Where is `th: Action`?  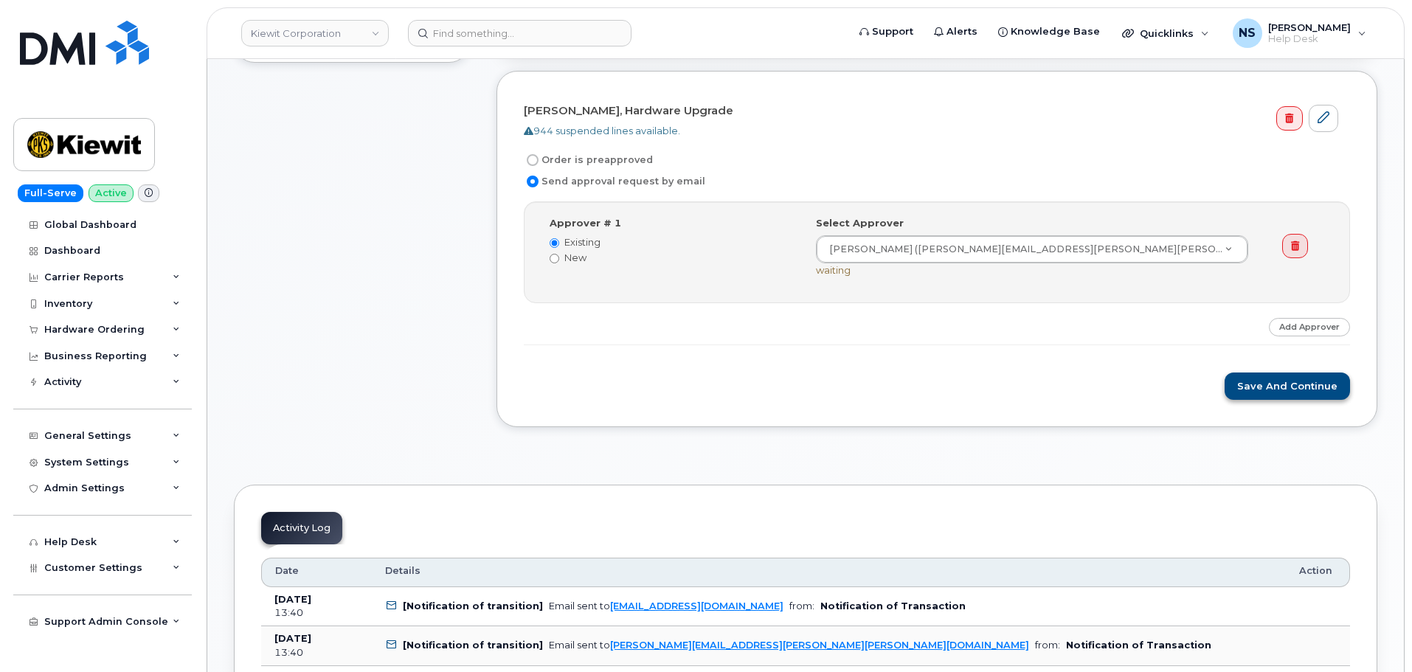
th: Action is located at coordinates (1318, 572).